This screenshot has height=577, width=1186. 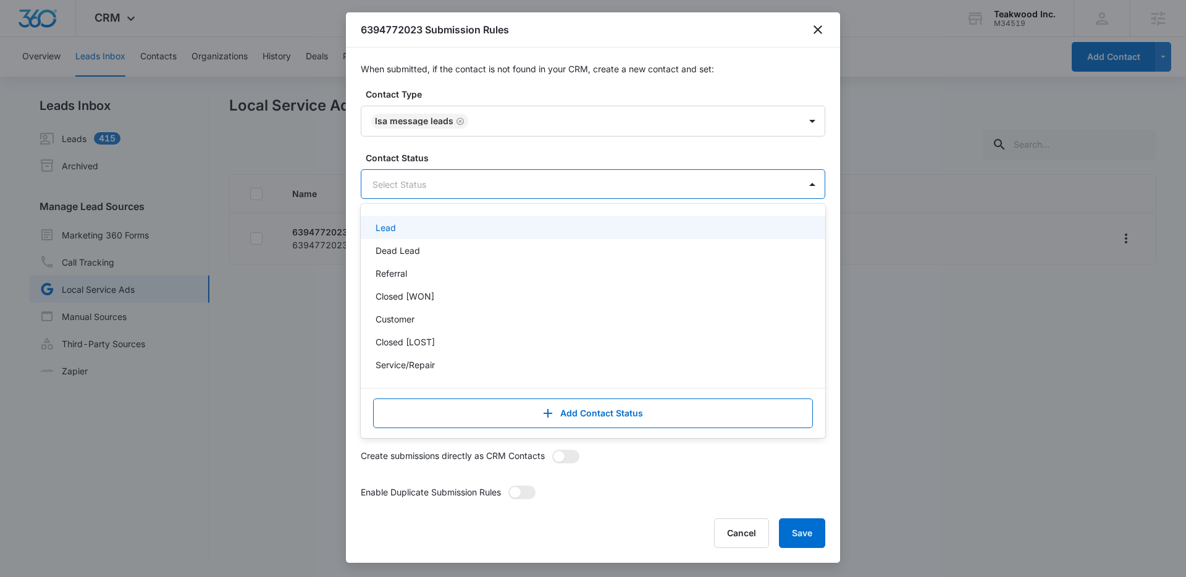 I want to click on label: Contact Status, so click(x=598, y=157).